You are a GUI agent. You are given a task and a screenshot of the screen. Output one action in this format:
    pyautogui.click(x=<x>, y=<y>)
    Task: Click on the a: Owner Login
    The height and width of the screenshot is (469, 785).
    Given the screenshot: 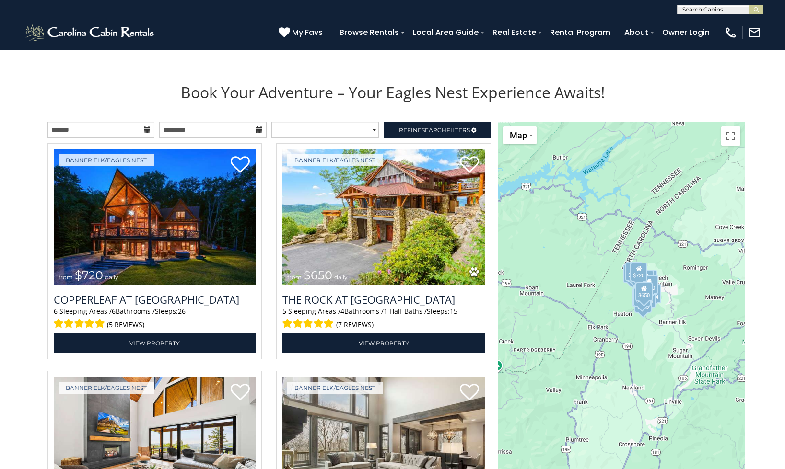 What is the action you would take?
    pyautogui.click(x=686, y=32)
    